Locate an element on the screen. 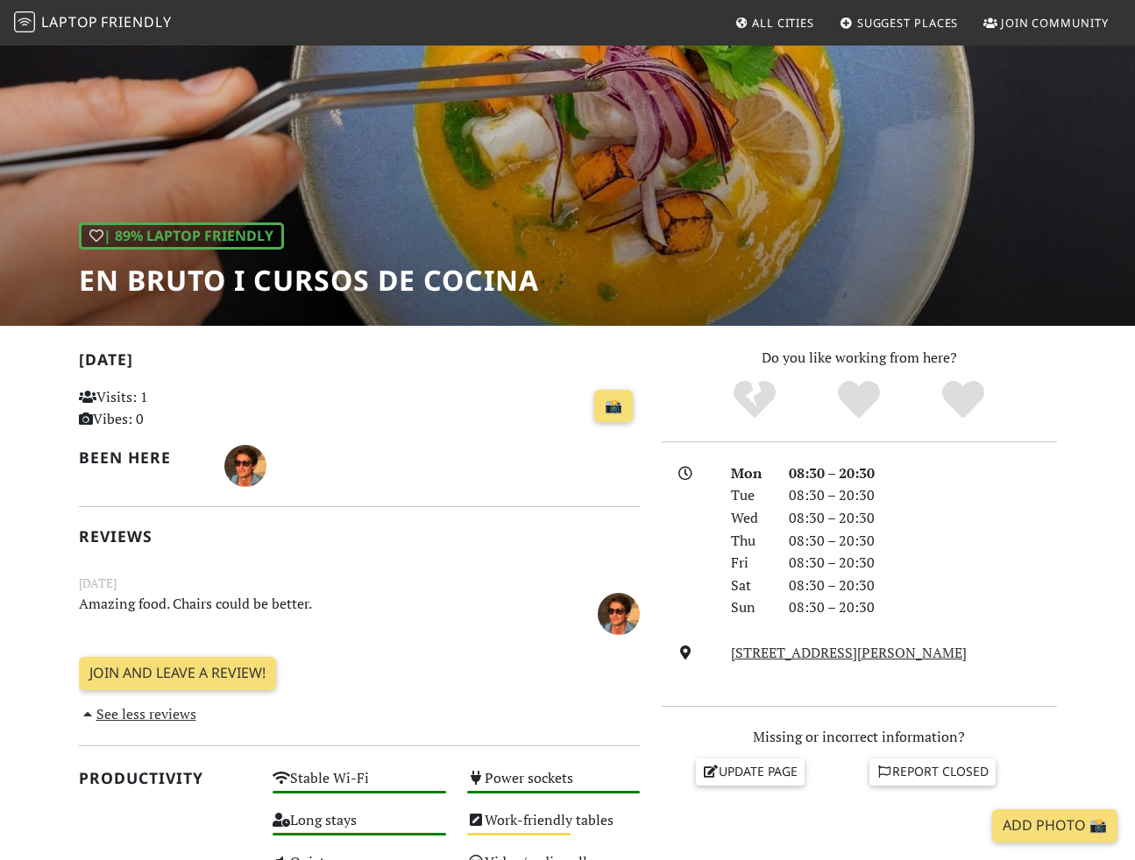  h2: Been here is located at coordinates (141, 457).